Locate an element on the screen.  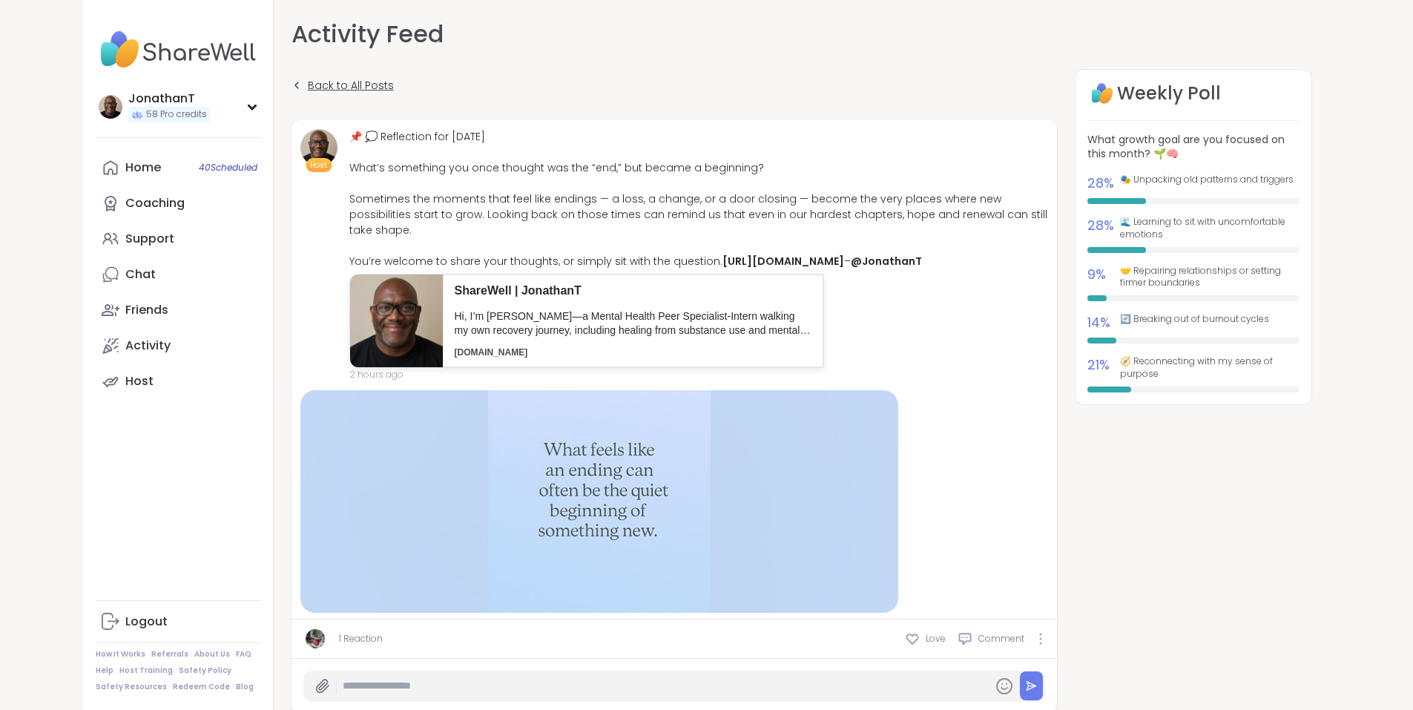
p: ShareWell | JonathanT is located at coordinates (633, 291).